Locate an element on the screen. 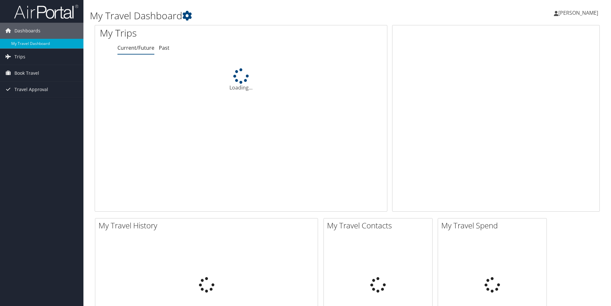  span: Travel Approval is located at coordinates (31, 90).